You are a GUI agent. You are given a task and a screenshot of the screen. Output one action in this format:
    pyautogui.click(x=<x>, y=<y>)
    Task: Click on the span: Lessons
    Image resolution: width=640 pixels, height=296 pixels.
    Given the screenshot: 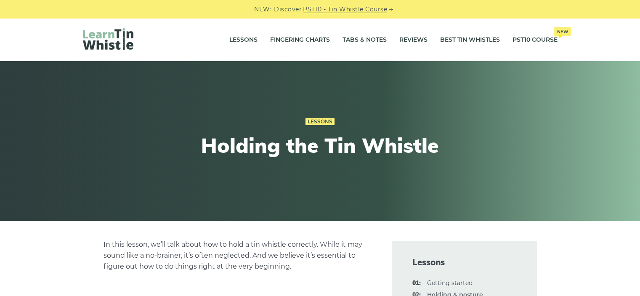 What is the action you would take?
    pyautogui.click(x=464, y=262)
    